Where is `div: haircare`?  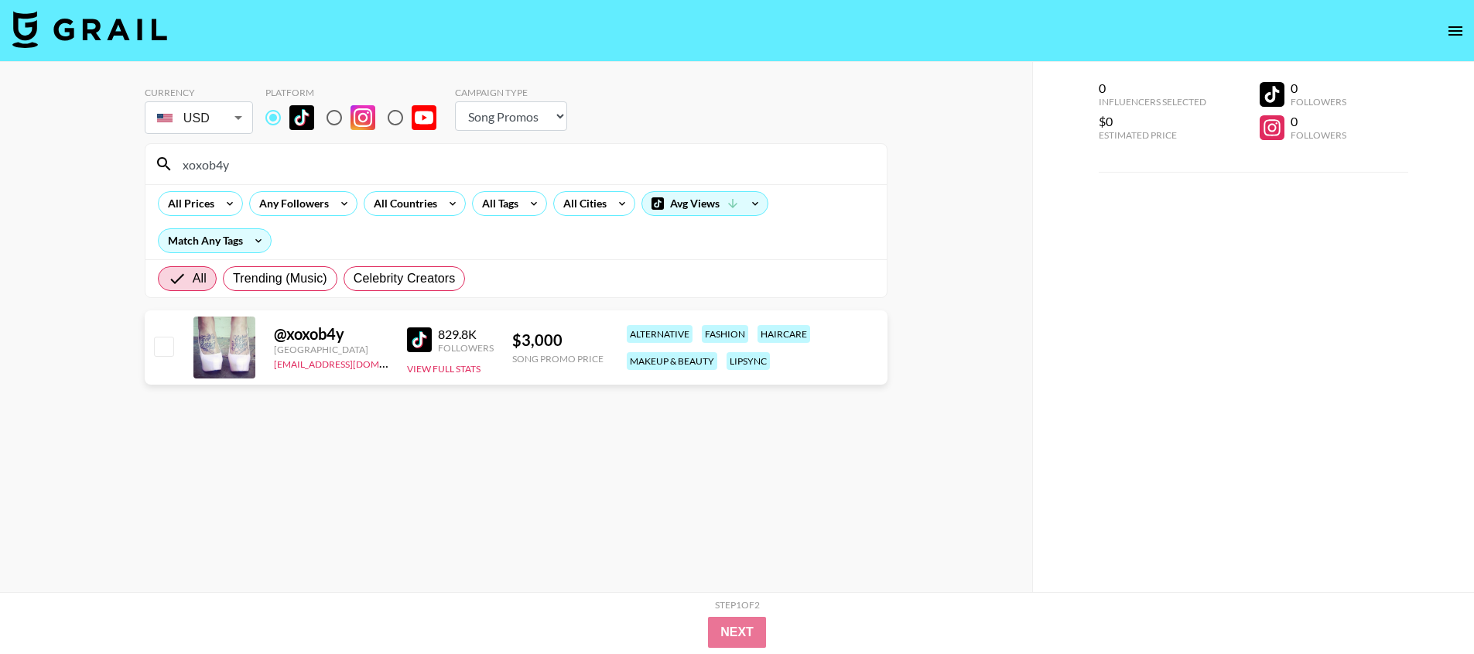
div: haircare is located at coordinates (784, 333).